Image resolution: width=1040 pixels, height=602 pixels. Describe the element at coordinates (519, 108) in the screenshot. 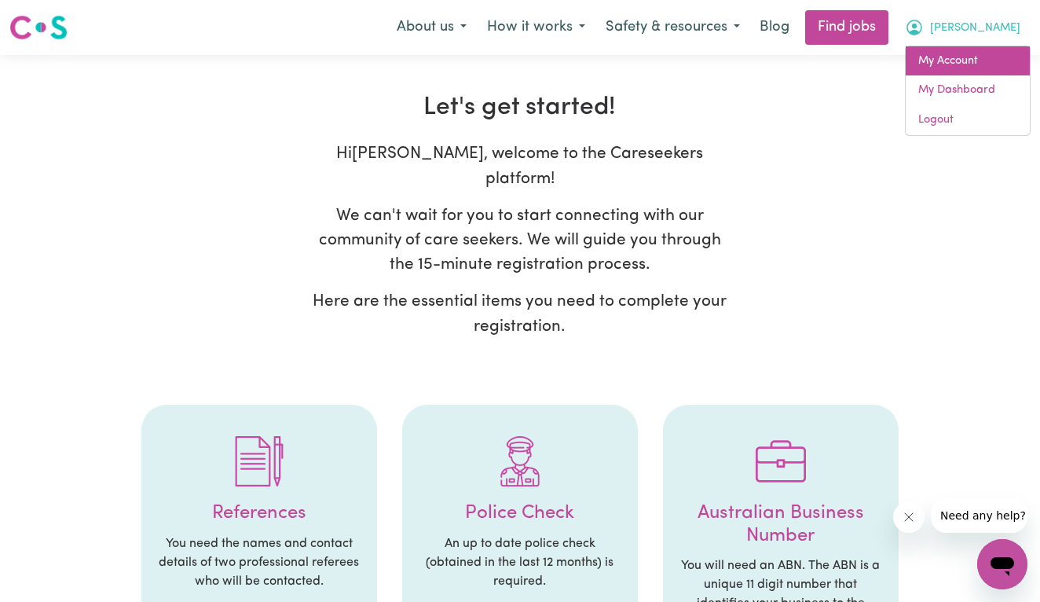

I see `h2: Let's get started!` at that location.